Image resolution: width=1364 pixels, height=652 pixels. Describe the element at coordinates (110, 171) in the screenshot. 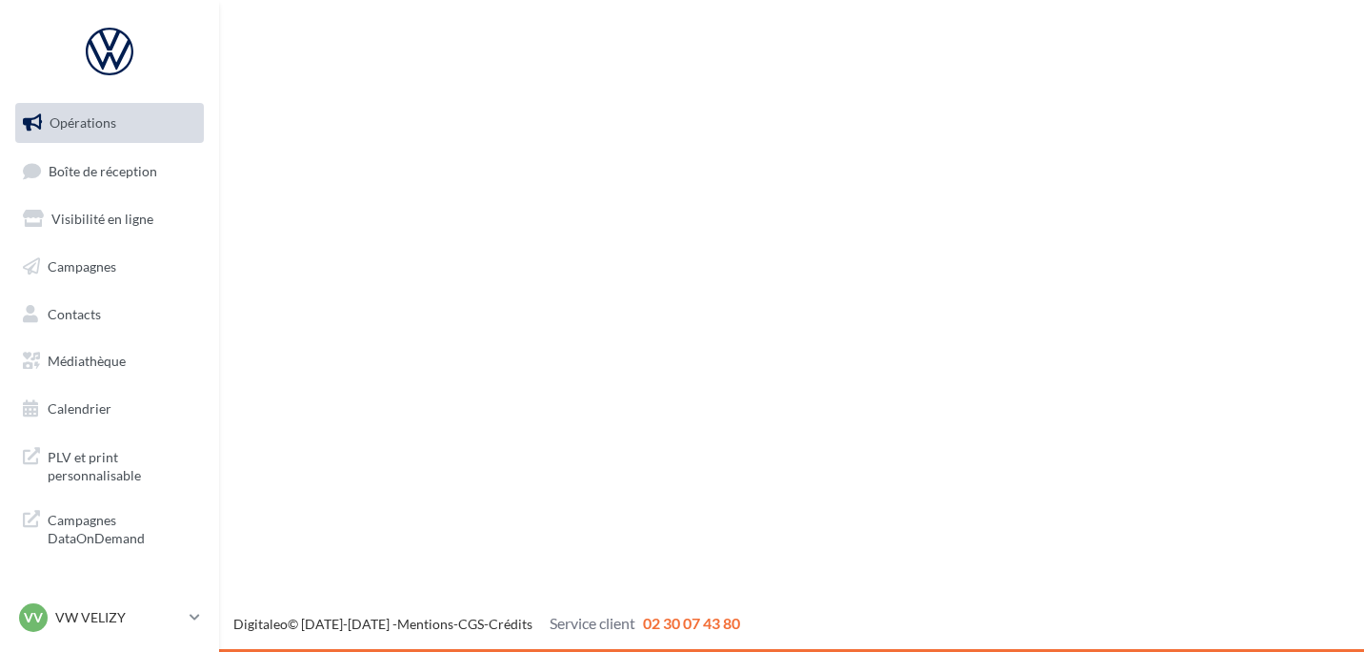

I see `a: Boîte de réception` at that location.